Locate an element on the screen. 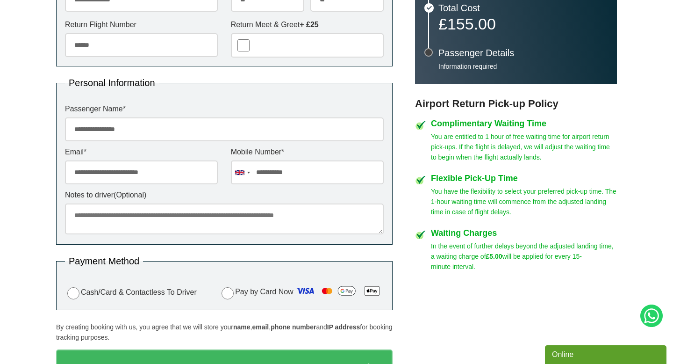 Image resolution: width=673 pixels, height=364 pixels. h4: Flexible Pick-Up Time is located at coordinates (524, 178).